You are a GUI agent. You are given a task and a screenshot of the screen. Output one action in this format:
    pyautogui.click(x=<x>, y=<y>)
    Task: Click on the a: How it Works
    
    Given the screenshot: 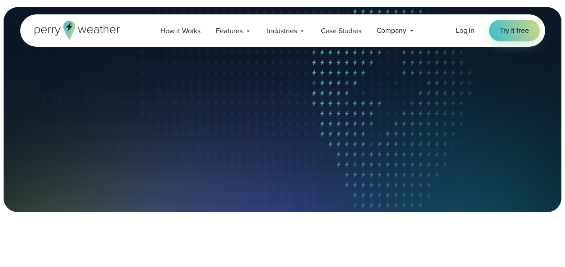 What is the action you would take?
    pyautogui.click(x=180, y=31)
    